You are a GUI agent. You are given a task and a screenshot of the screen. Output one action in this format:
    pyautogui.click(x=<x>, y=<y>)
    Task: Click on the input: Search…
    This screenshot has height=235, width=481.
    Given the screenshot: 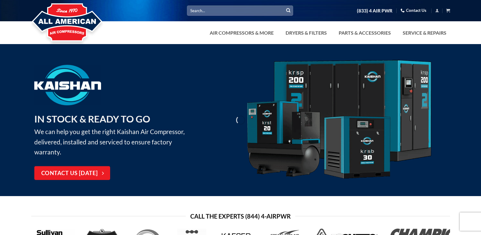 What is the action you would take?
    pyautogui.click(x=240, y=10)
    